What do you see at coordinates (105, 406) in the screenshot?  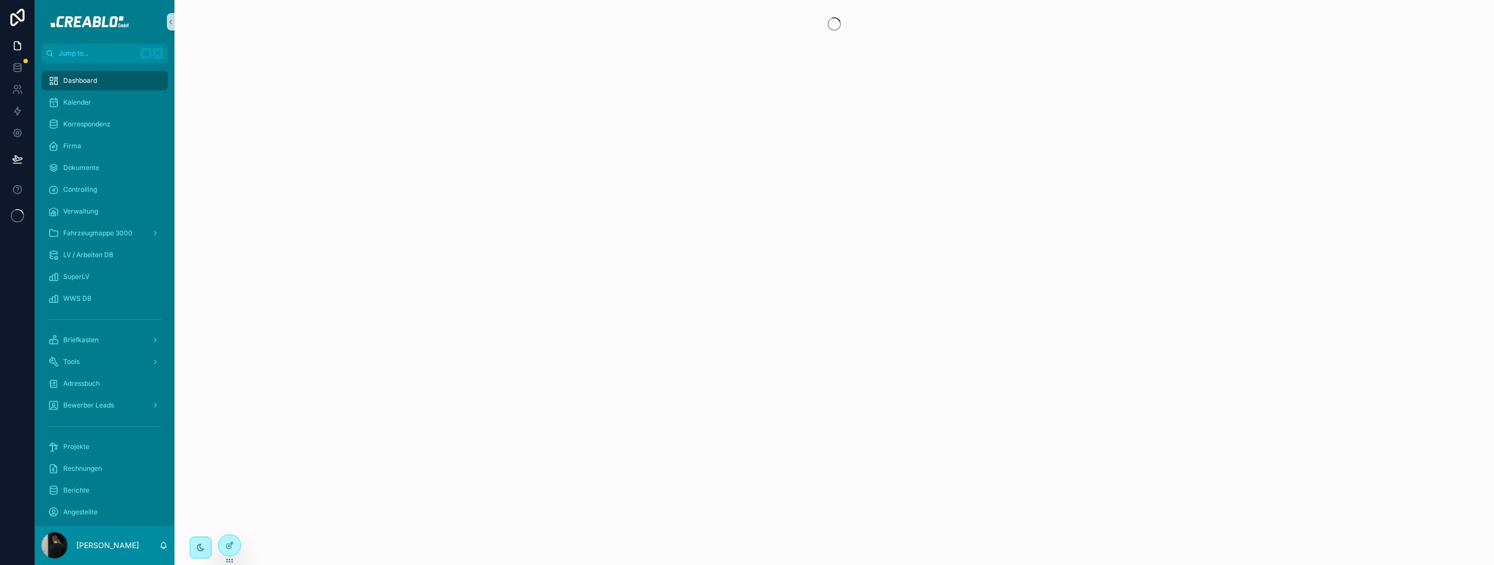 I see `a: Bewerber Leads` at bounding box center [105, 406].